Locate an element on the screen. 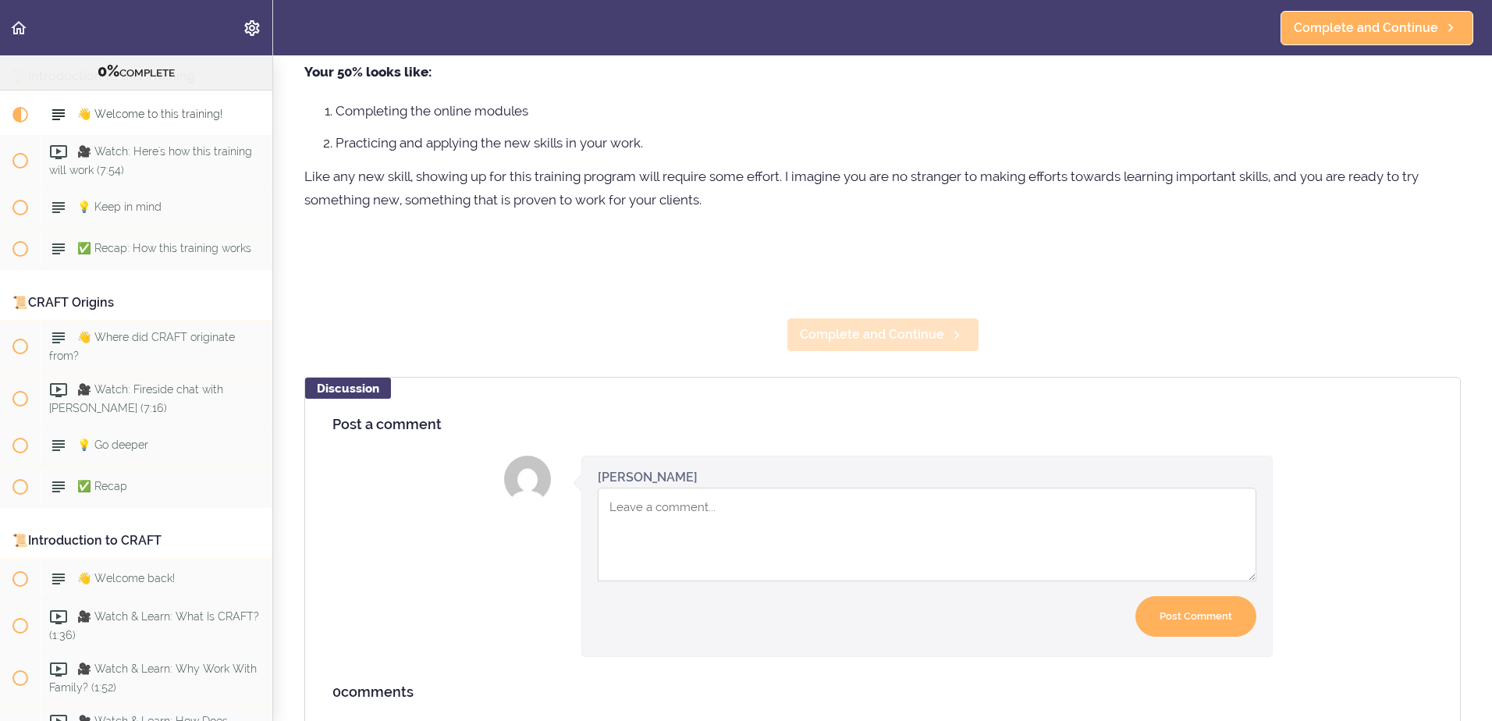  svg: Back to course curriculum is located at coordinates (19, 28).